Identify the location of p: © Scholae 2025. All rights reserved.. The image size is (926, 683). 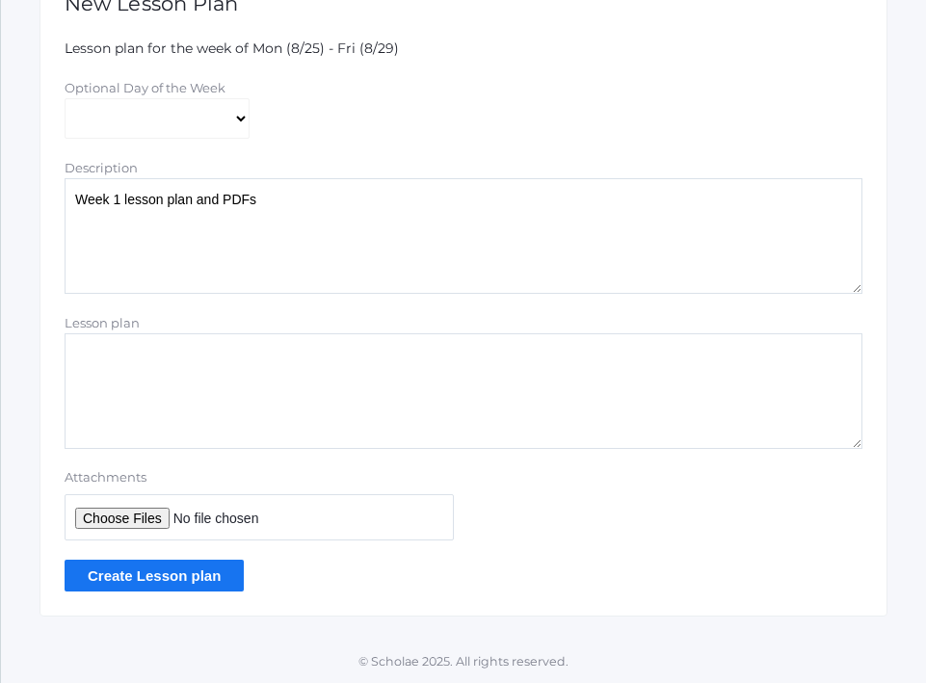
(464, 662).